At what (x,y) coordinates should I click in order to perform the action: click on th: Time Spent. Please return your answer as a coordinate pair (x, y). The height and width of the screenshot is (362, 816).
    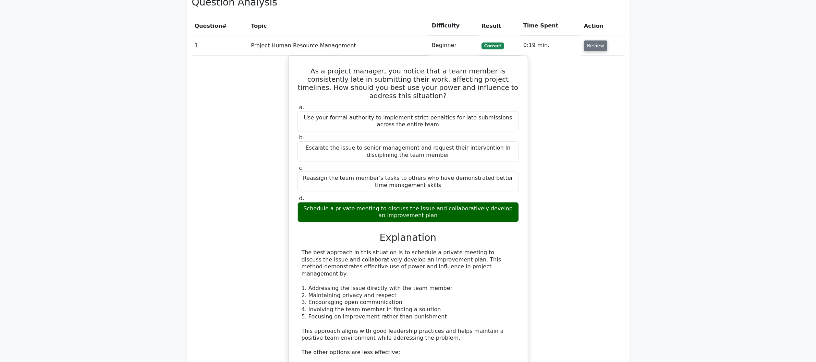
    Looking at the image, I should click on (551, 26).